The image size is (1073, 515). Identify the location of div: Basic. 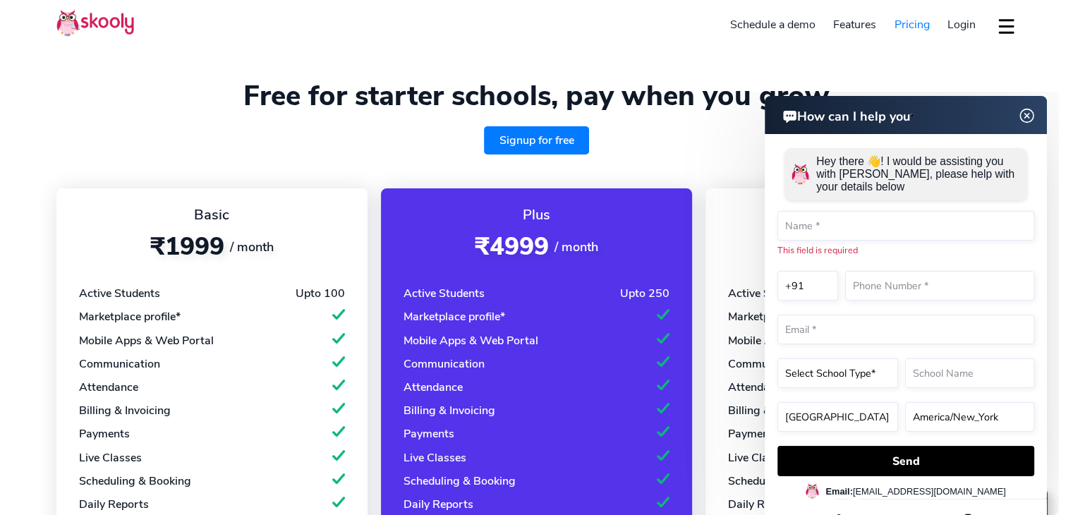
(212, 214).